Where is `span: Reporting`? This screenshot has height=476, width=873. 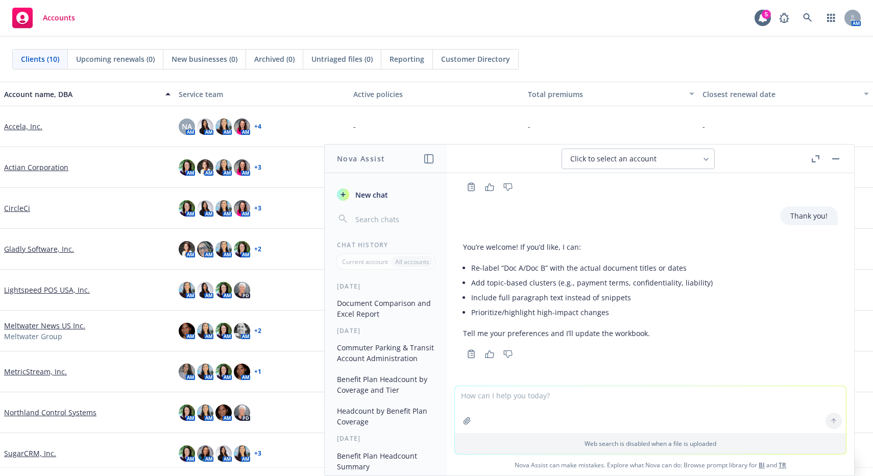
span: Reporting is located at coordinates (407, 59).